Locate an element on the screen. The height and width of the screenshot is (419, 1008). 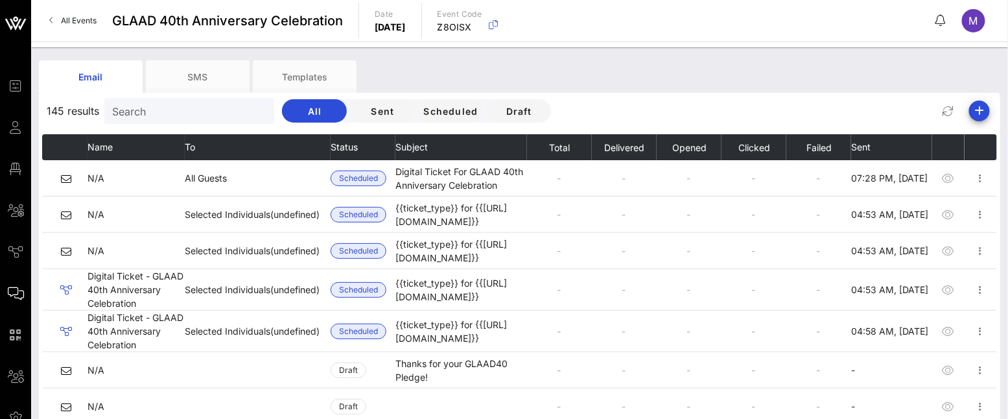
th: Name is located at coordinates (136, 147).